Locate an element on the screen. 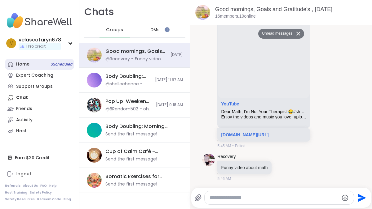  div: @Recovery - Funny video about math is located at coordinates (136, 59).